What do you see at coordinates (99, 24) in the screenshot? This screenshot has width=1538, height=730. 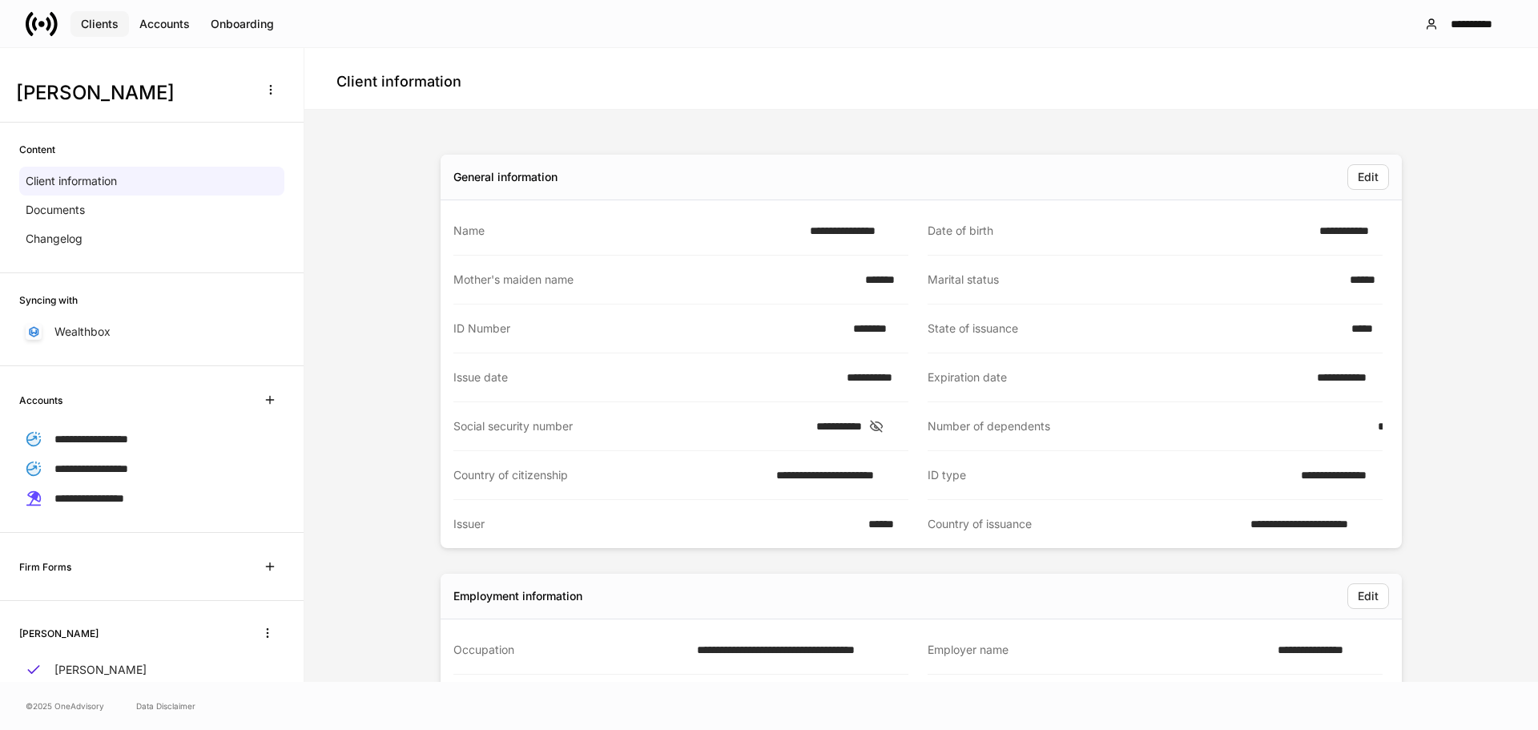 I see `div: Clients` at bounding box center [99, 24].